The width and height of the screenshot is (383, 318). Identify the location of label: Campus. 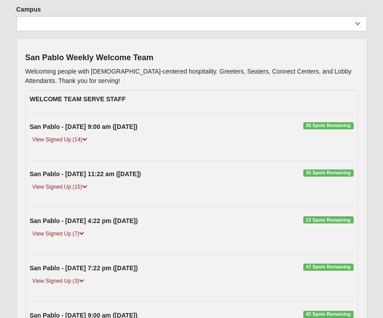
(29, 9).